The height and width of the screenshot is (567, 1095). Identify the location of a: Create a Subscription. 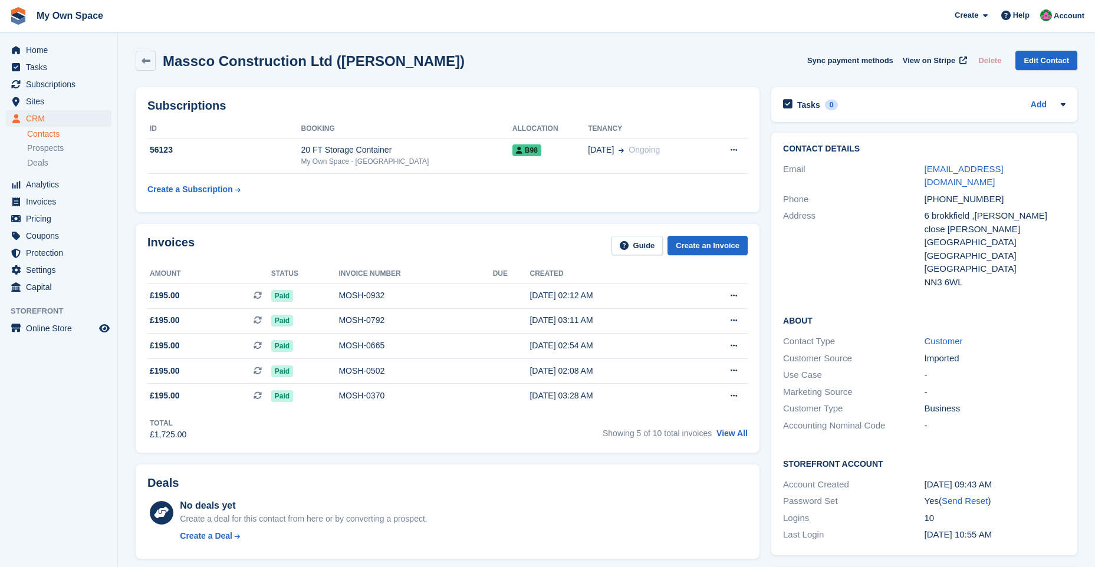
(194, 189).